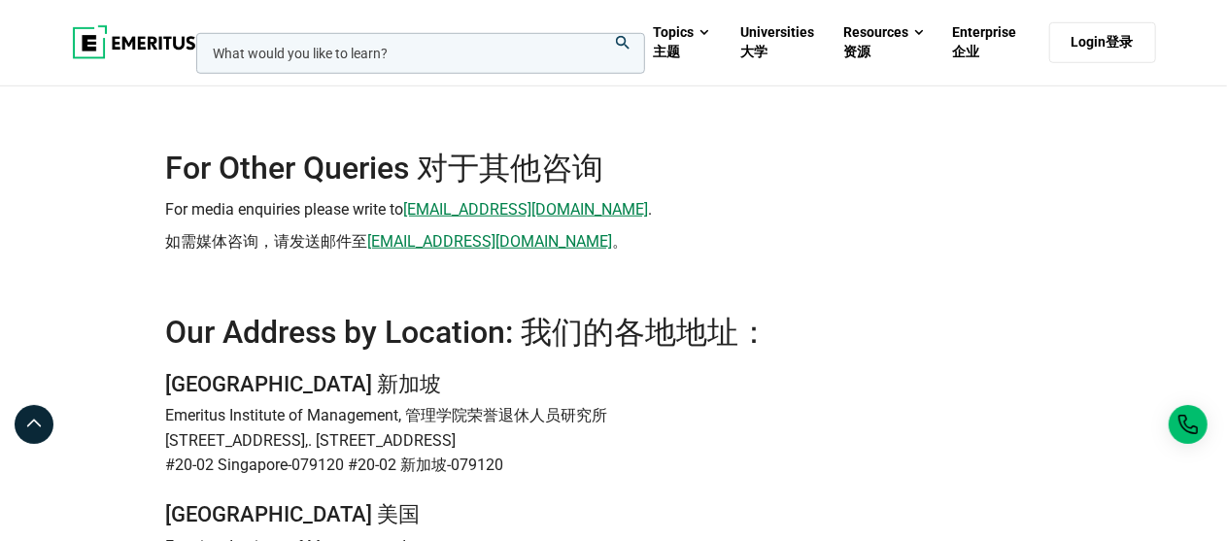 Image resolution: width=1227 pixels, height=541 pixels. I want to click on span: 新加坡, so click(409, 384).